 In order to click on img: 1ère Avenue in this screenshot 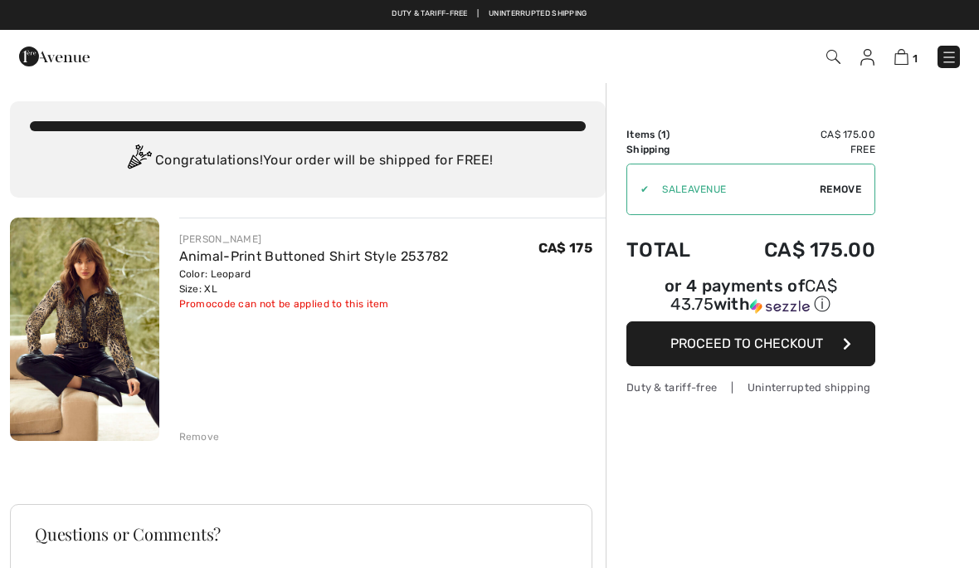, I will do `click(54, 56)`.